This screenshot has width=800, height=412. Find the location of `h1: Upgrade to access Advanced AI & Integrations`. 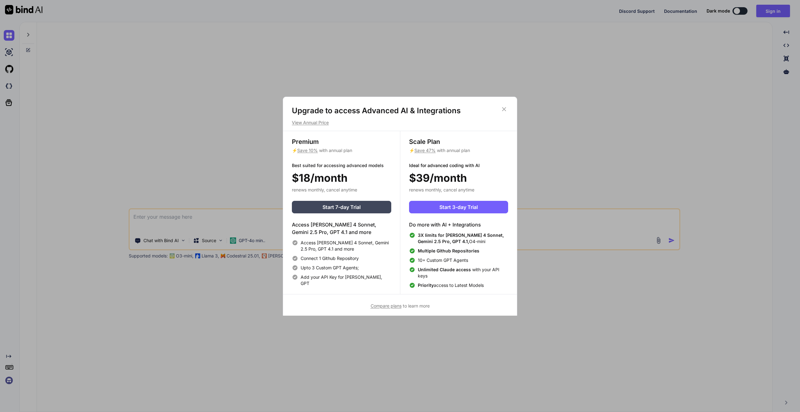

h1: Upgrade to access Advanced AI & Integrations is located at coordinates (400, 111).